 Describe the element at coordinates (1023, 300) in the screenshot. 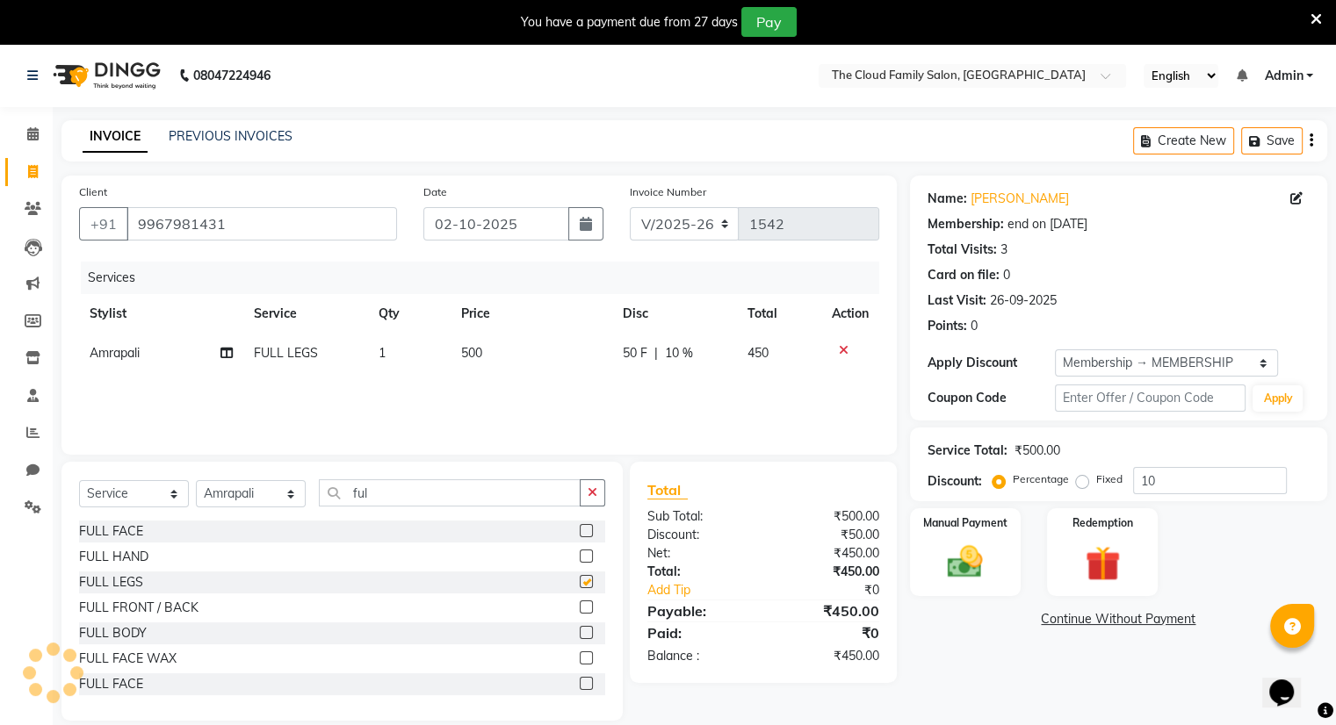

I see `div: 26-09-2025` at that location.